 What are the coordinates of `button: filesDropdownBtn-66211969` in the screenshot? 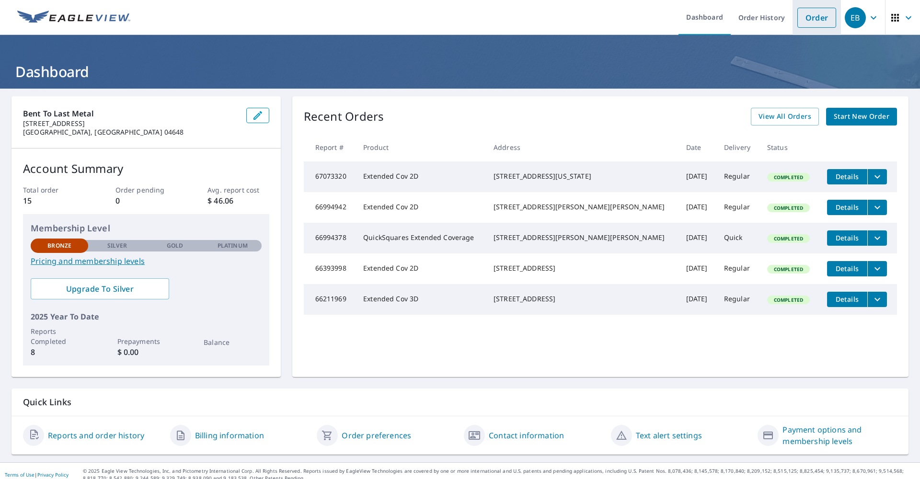 It's located at (877, 300).